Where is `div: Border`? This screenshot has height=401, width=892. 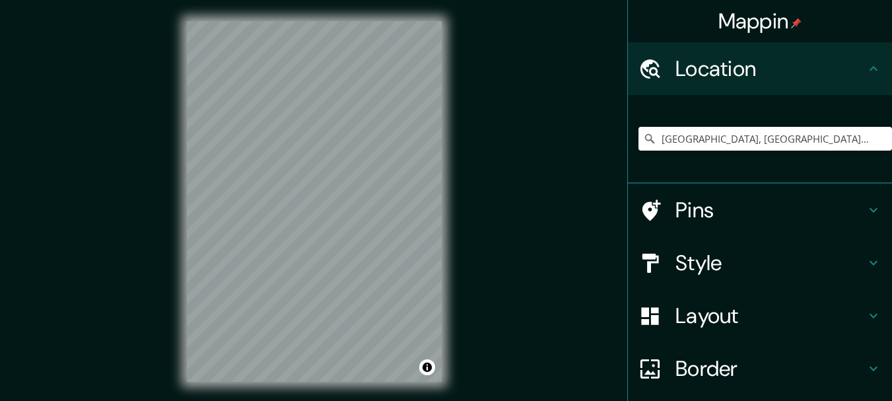
div: Border is located at coordinates (760, 368).